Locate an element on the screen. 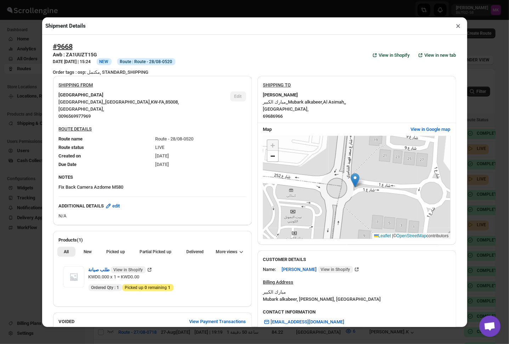  span: Created on is located at coordinates (70, 156).